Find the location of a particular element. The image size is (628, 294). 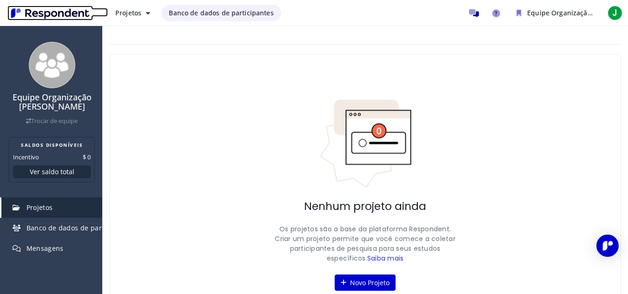

div: Abra o Intercom Messenger is located at coordinates (608, 246).